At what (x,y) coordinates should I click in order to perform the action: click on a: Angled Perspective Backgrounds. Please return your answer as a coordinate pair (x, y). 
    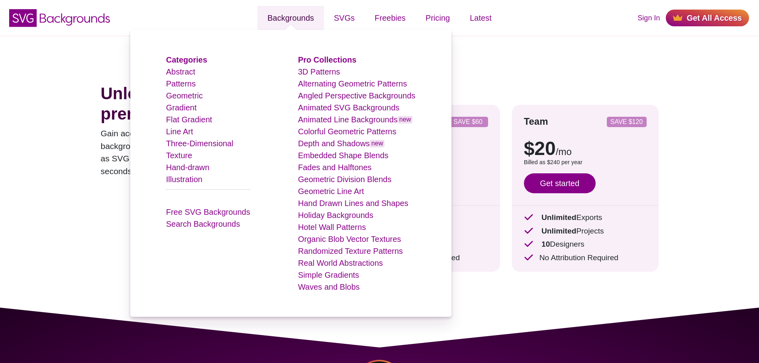
    Looking at the image, I should click on (357, 96).